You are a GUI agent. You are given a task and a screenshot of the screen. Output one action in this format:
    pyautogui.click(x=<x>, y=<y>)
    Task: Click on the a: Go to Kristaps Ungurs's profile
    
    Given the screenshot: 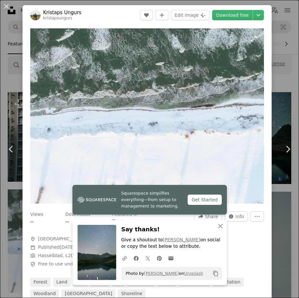 What is the action you would take?
    pyautogui.click(x=35, y=15)
    